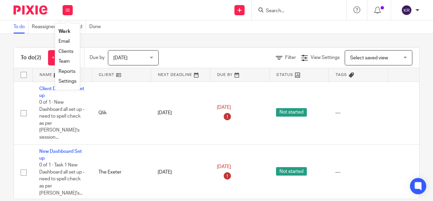 Image resolution: width=433 pixels, height=201 pixels. Describe the element at coordinates (75, 27) in the screenshot. I see `a: Snoozed` at that location.